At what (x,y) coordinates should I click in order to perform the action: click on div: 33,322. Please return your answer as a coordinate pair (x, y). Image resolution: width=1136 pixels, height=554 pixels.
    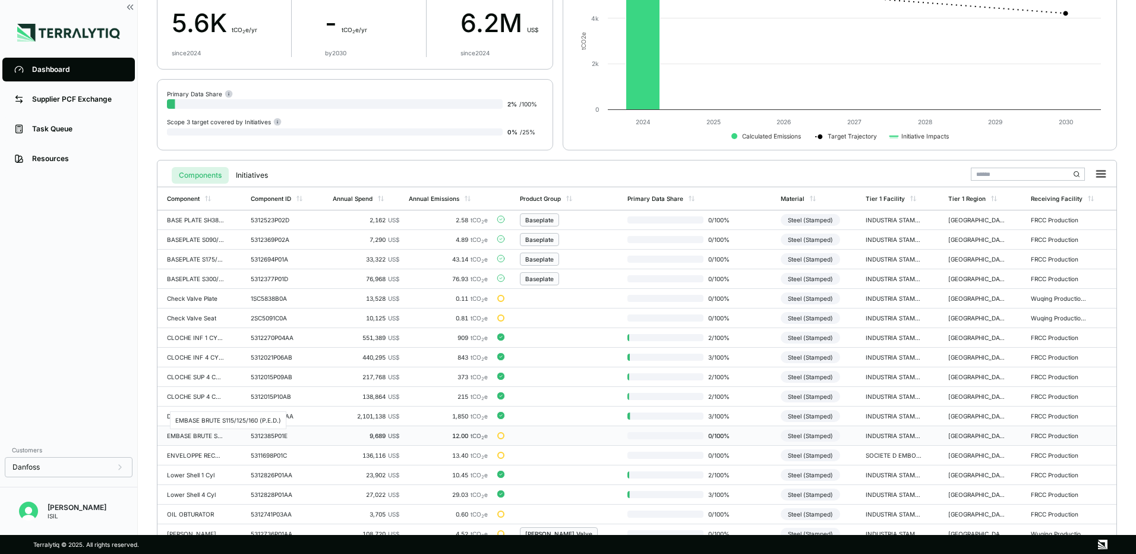
    Looking at the image, I should click on (365, 259).